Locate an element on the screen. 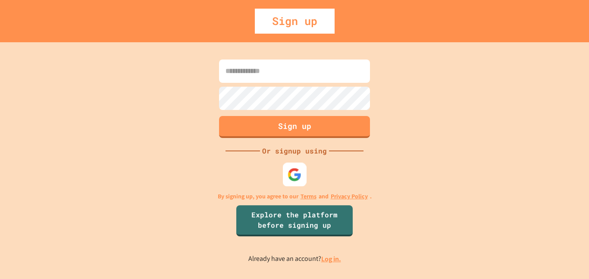 This screenshot has width=589, height=279. a: Privacy Policy is located at coordinates (349, 196).